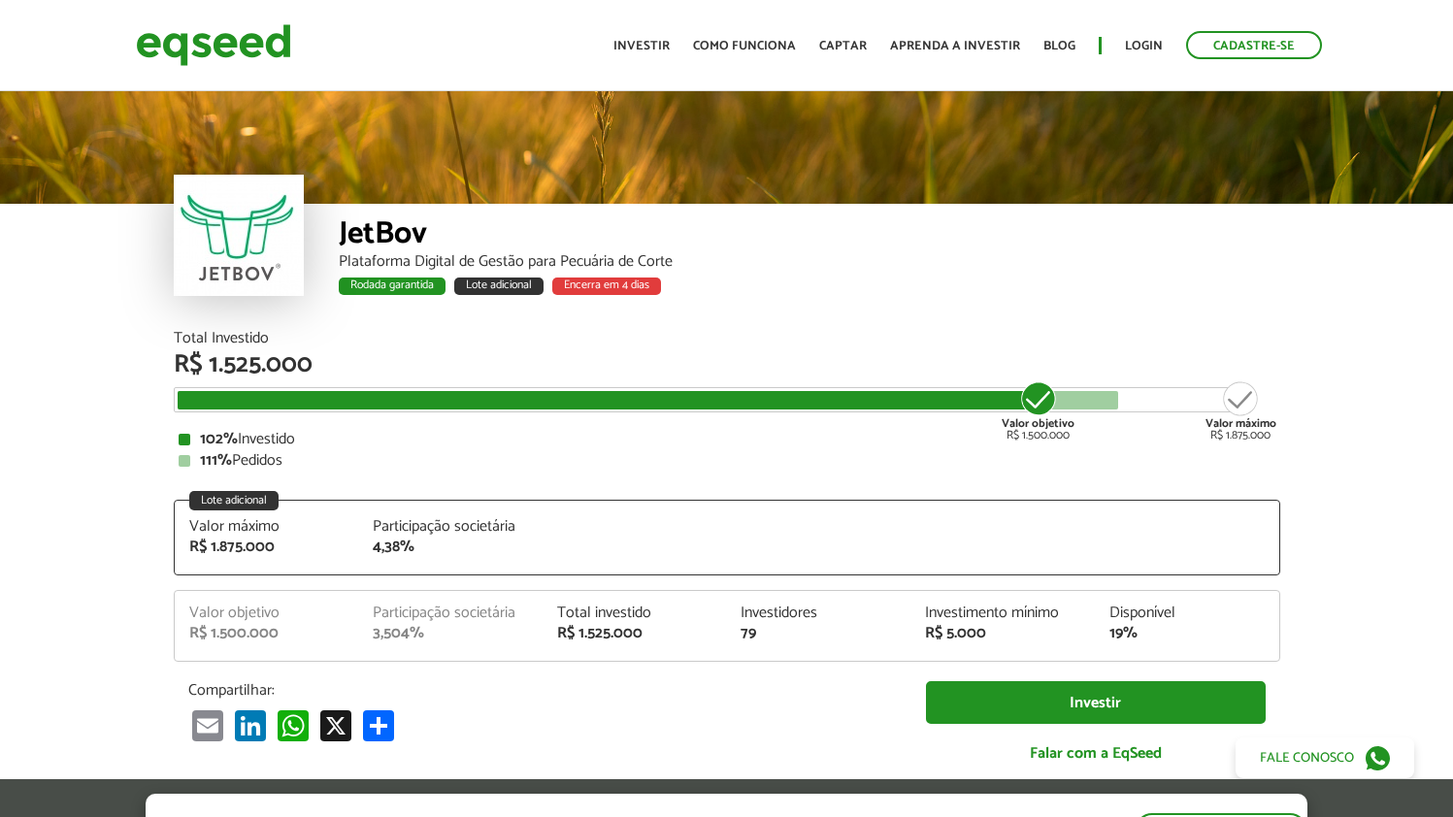 The image size is (1453, 817). What do you see at coordinates (810, 236) in the screenshot?
I see `div: JetBov` at bounding box center [810, 236].